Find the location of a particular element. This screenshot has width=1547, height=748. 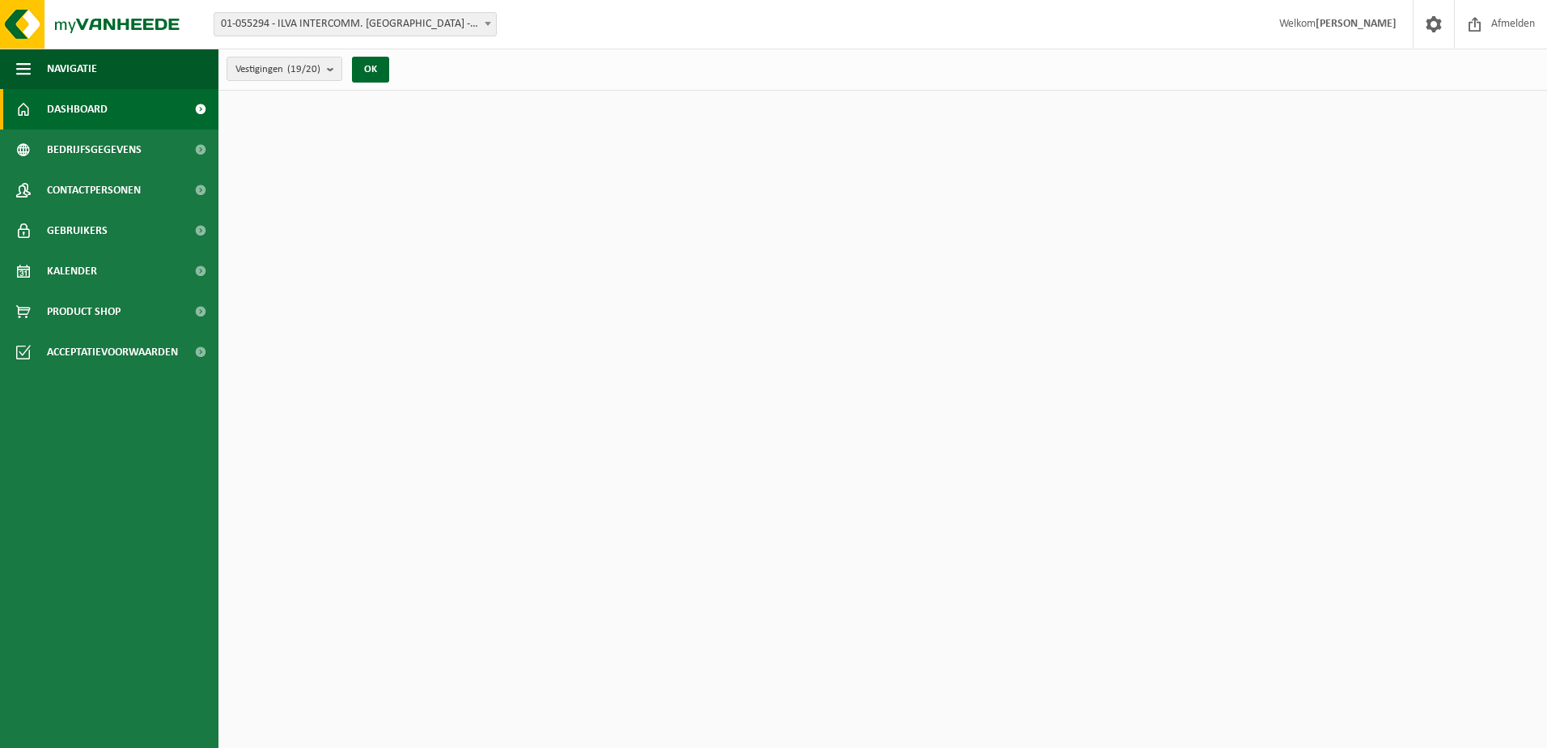

span: Contactpersonen is located at coordinates (94, 190).